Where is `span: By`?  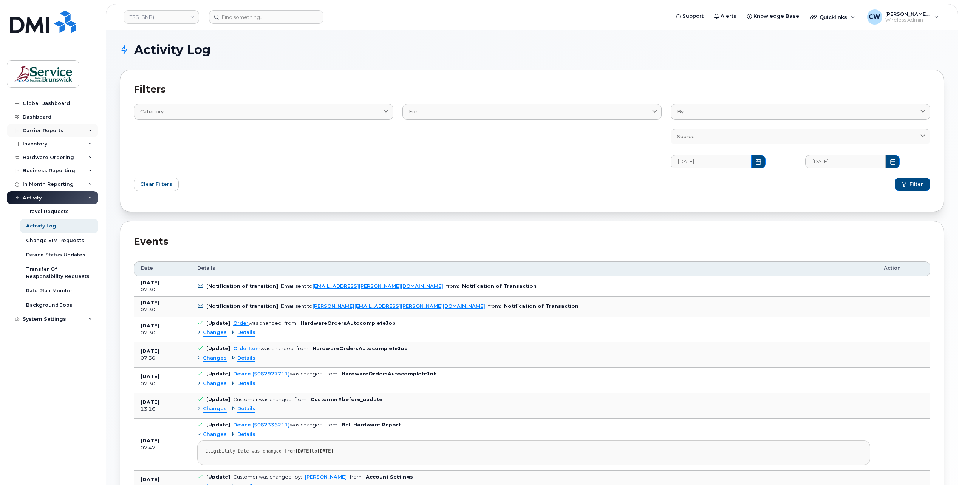 span: By is located at coordinates (680, 111).